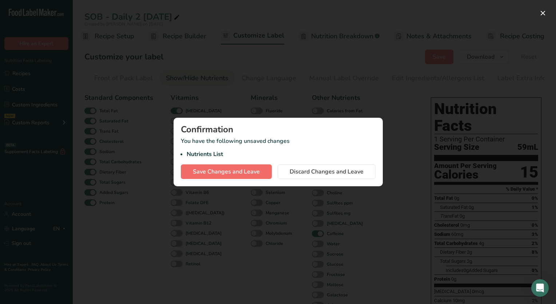 The image size is (556, 304). I want to click on button: Discard Changes and Leave, so click(327, 171).